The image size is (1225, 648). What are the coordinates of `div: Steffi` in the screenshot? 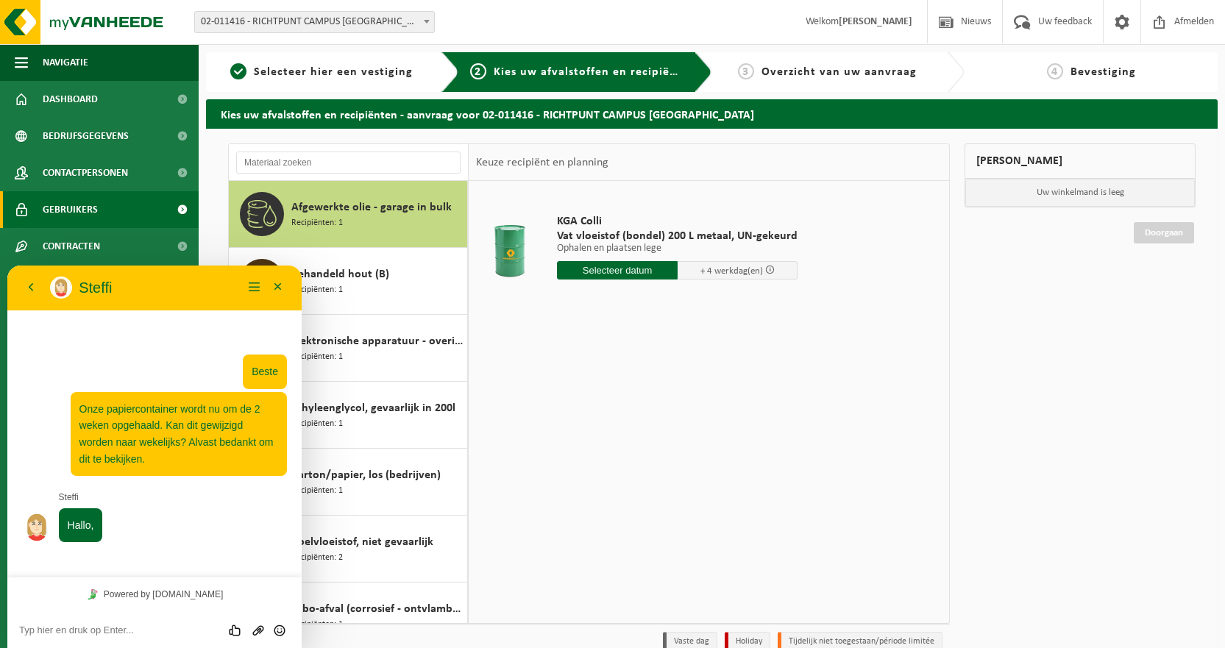 It's located at (54, 22).